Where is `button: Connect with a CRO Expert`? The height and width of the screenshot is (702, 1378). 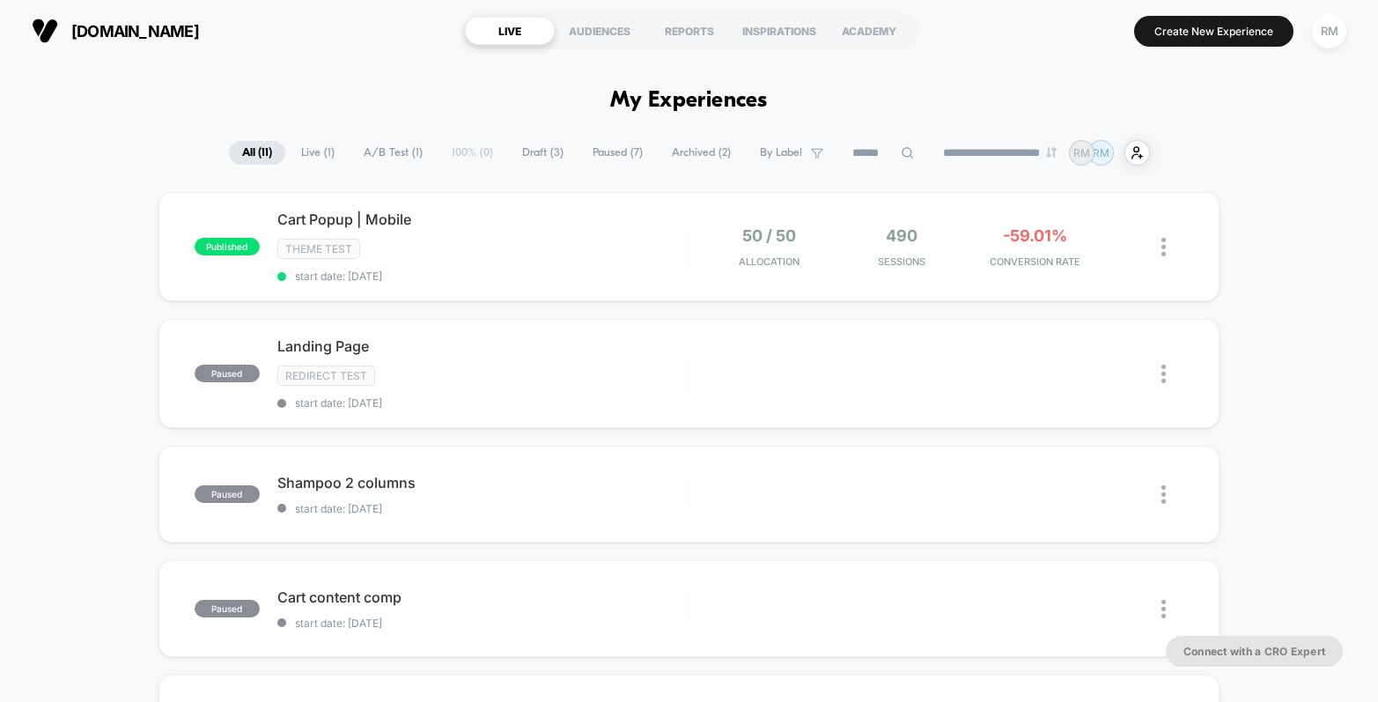
button: Connect with a CRO Expert is located at coordinates (1253, 650).